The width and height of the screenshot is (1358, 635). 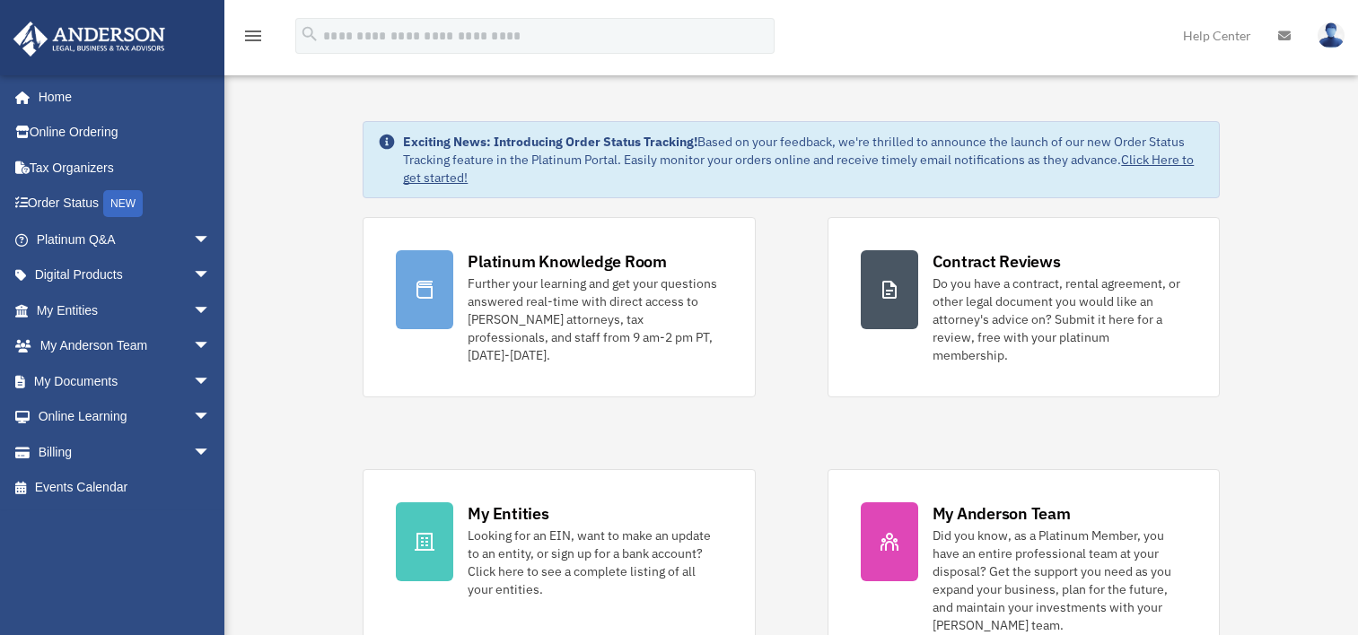 I want to click on div: Platinum Knowledge Room, so click(x=567, y=261).